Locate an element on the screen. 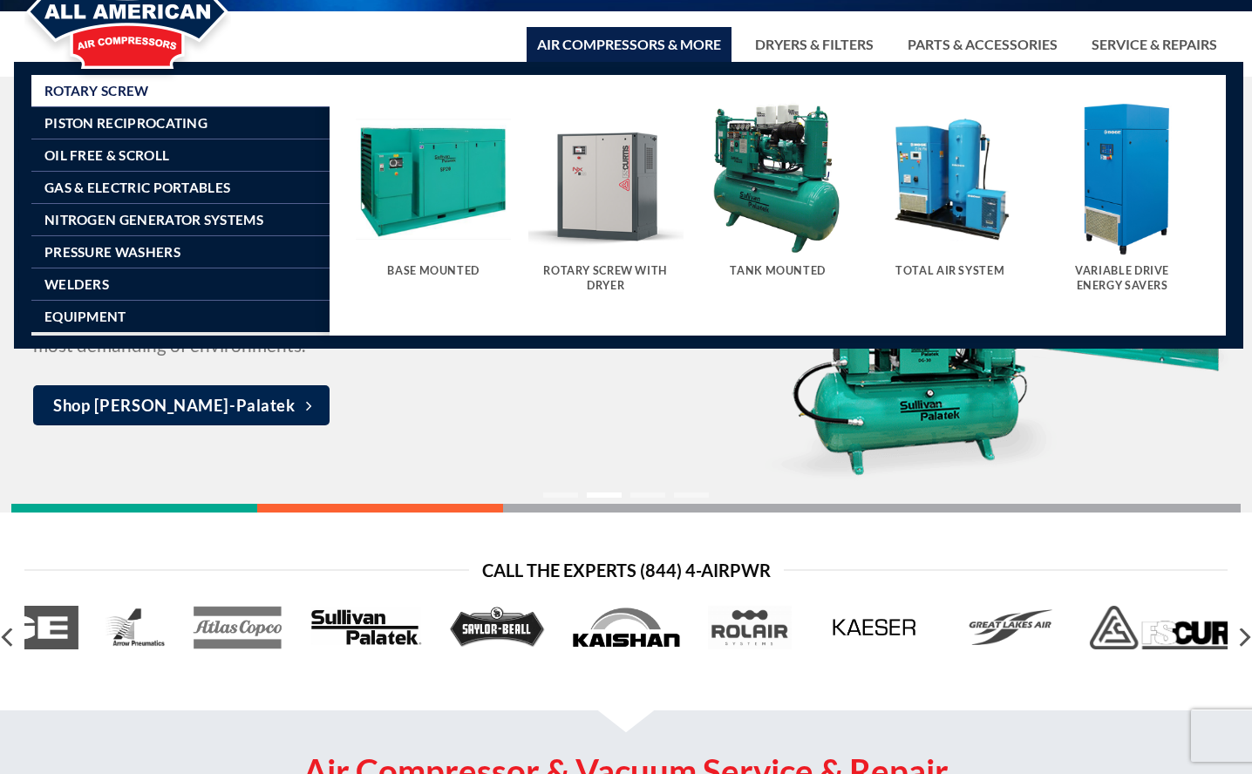  li: Page dot 3 is located at coordinates (648, 495).